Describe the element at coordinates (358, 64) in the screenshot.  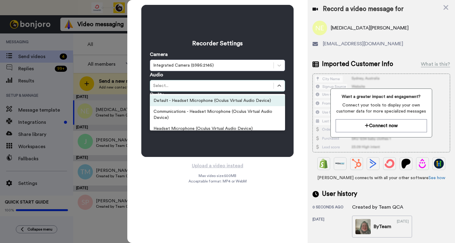
I see `span: Imported Customer Info` at that location.